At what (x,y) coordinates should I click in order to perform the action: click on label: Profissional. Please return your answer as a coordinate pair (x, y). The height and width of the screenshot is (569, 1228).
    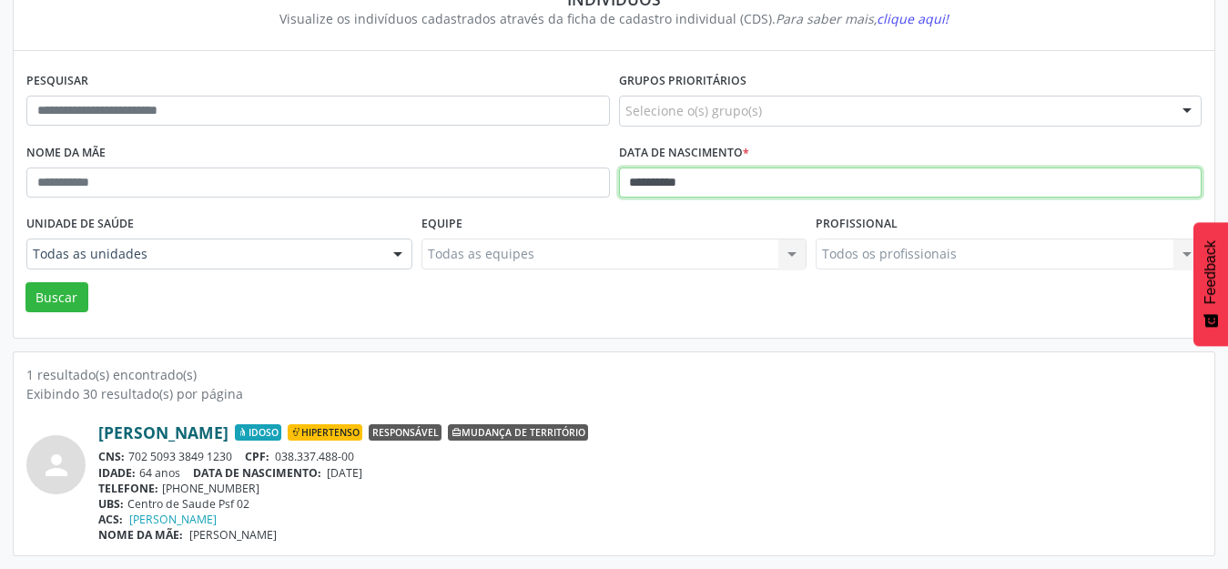
    Looking at the image, I should click on (857, 224).